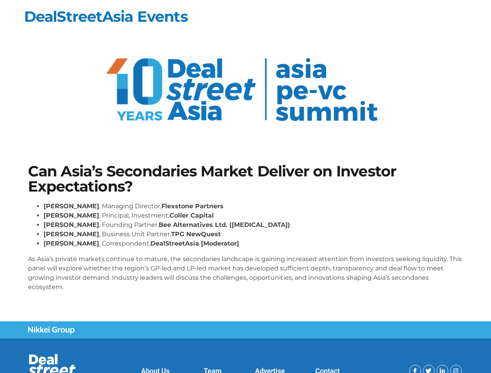 The image size is (491, 373). I want to click on li: , Founding Partner,, so click(253, 225).